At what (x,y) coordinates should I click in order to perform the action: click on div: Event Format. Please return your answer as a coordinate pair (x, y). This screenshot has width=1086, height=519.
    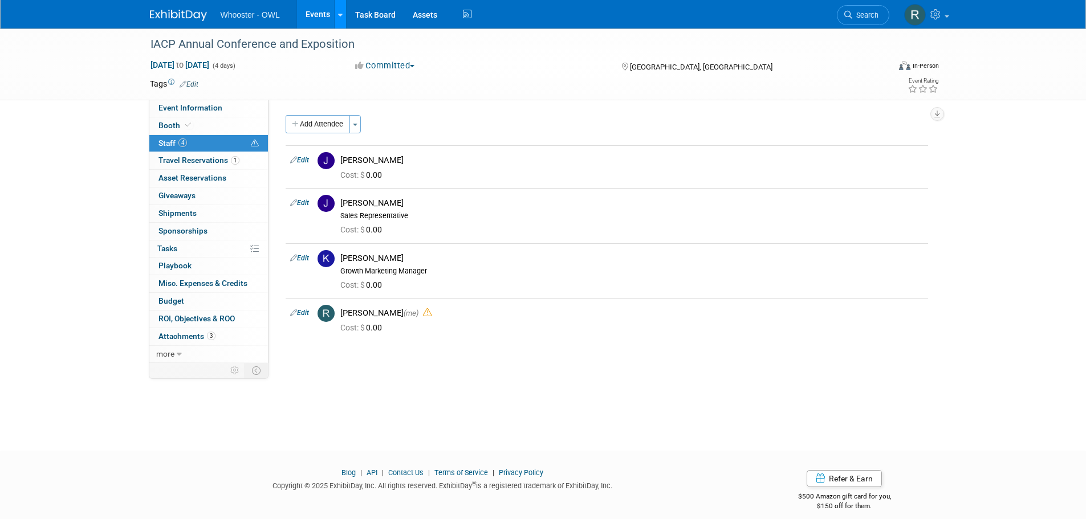
    Looking at the image, I should click on (880, 68).